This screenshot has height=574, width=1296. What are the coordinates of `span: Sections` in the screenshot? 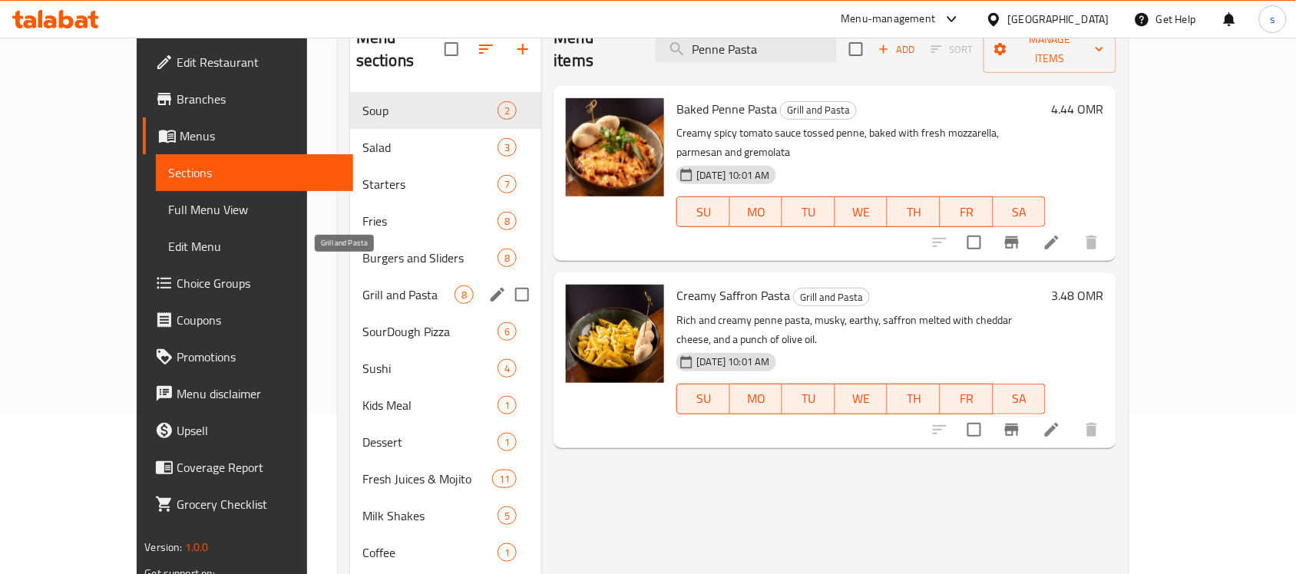 It's located at (254, 173).